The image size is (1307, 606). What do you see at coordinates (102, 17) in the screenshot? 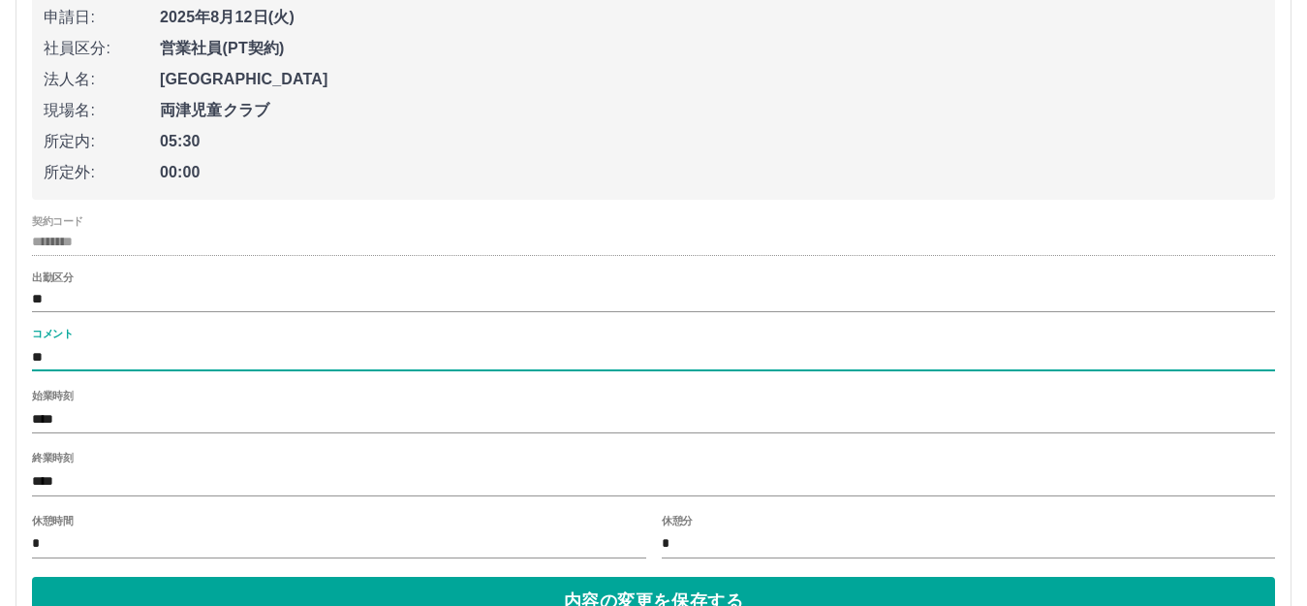
I see `span: 申請日:` at bounding box center [102, 17].